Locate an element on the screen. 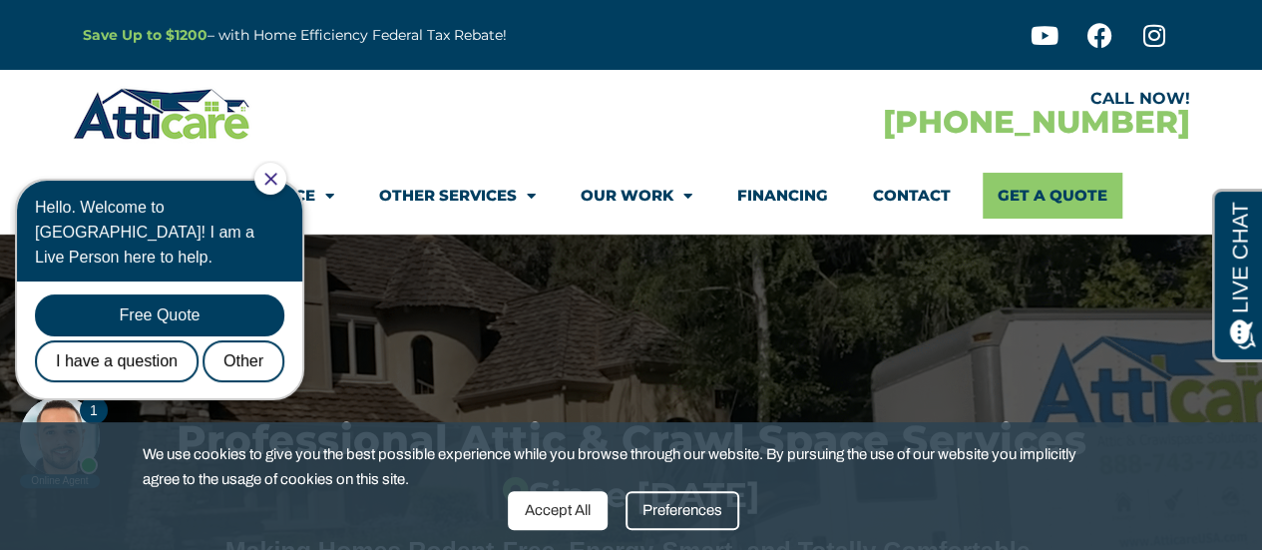 This screenshot has height=550, width=1262. span: 1 is located at coordinates (84, 249).